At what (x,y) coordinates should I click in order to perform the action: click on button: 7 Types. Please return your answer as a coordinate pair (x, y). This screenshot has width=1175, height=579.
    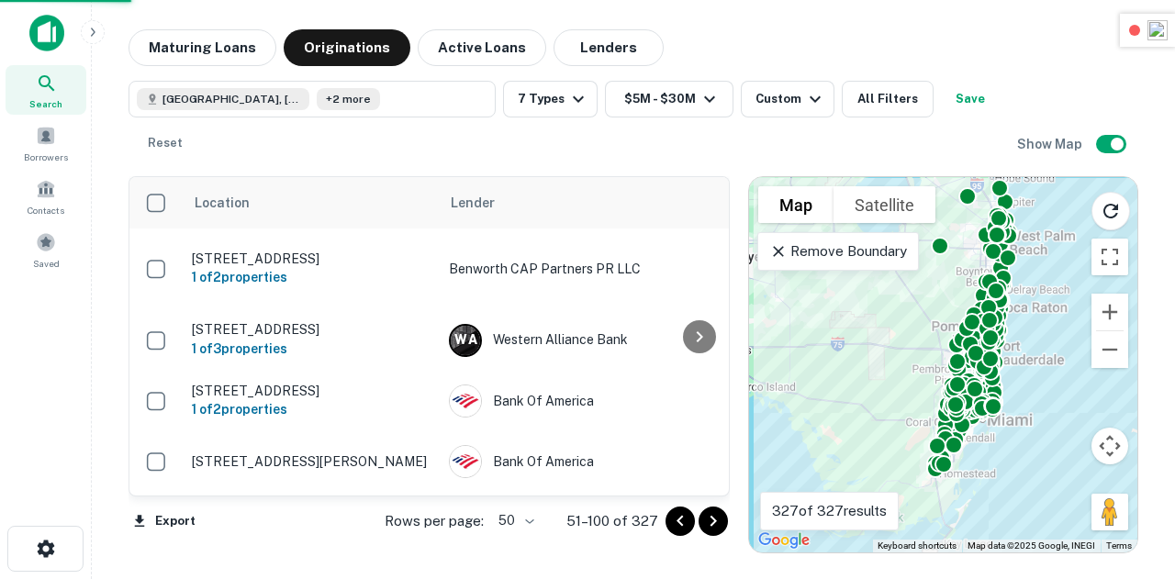
    Looking at the image, I should click on (550, 99).